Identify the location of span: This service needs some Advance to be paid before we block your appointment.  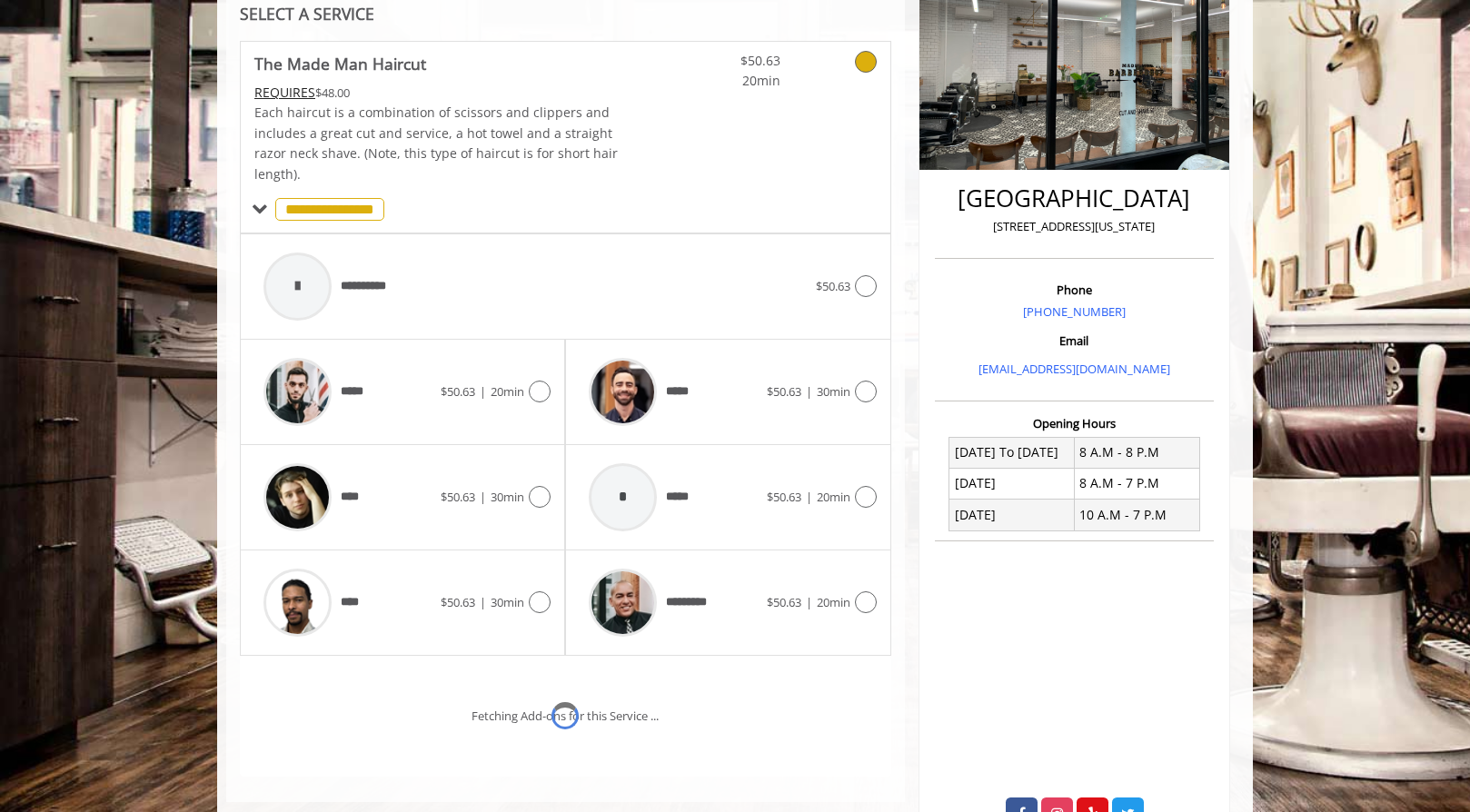
(284, 91).